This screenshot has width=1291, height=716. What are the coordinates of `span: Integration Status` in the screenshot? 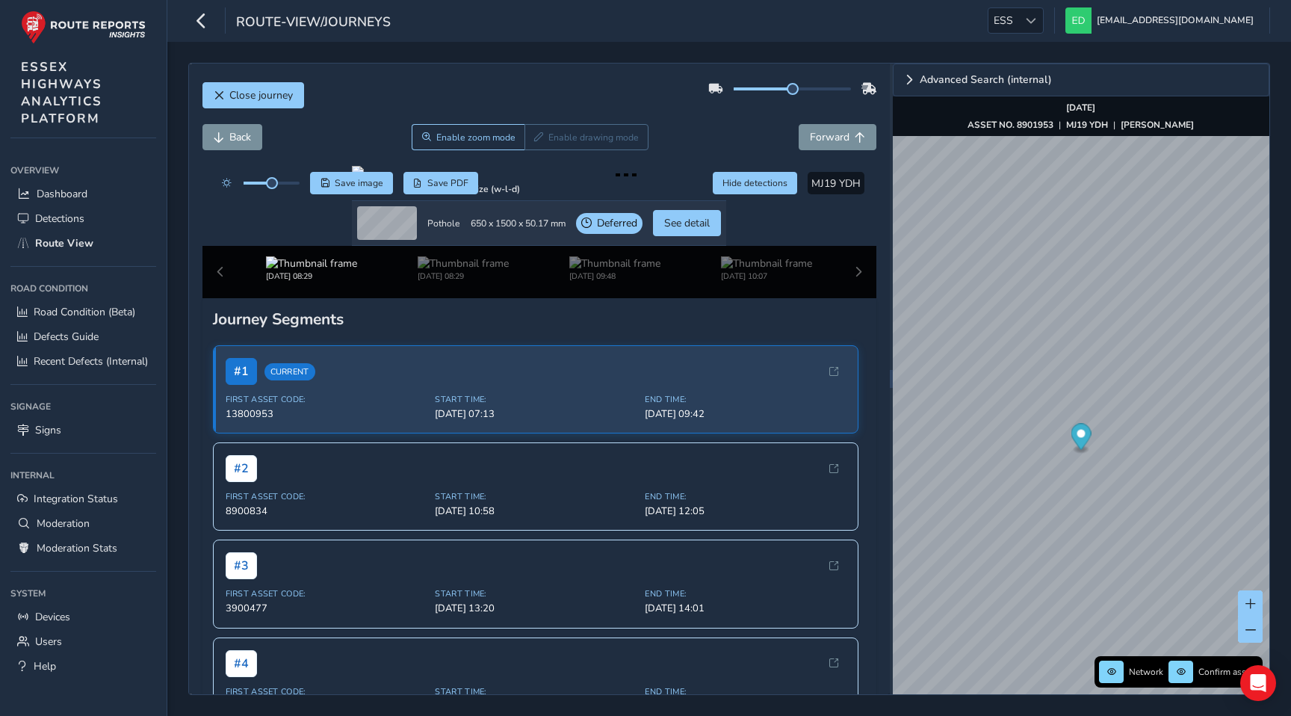 It's located at (75, 498).